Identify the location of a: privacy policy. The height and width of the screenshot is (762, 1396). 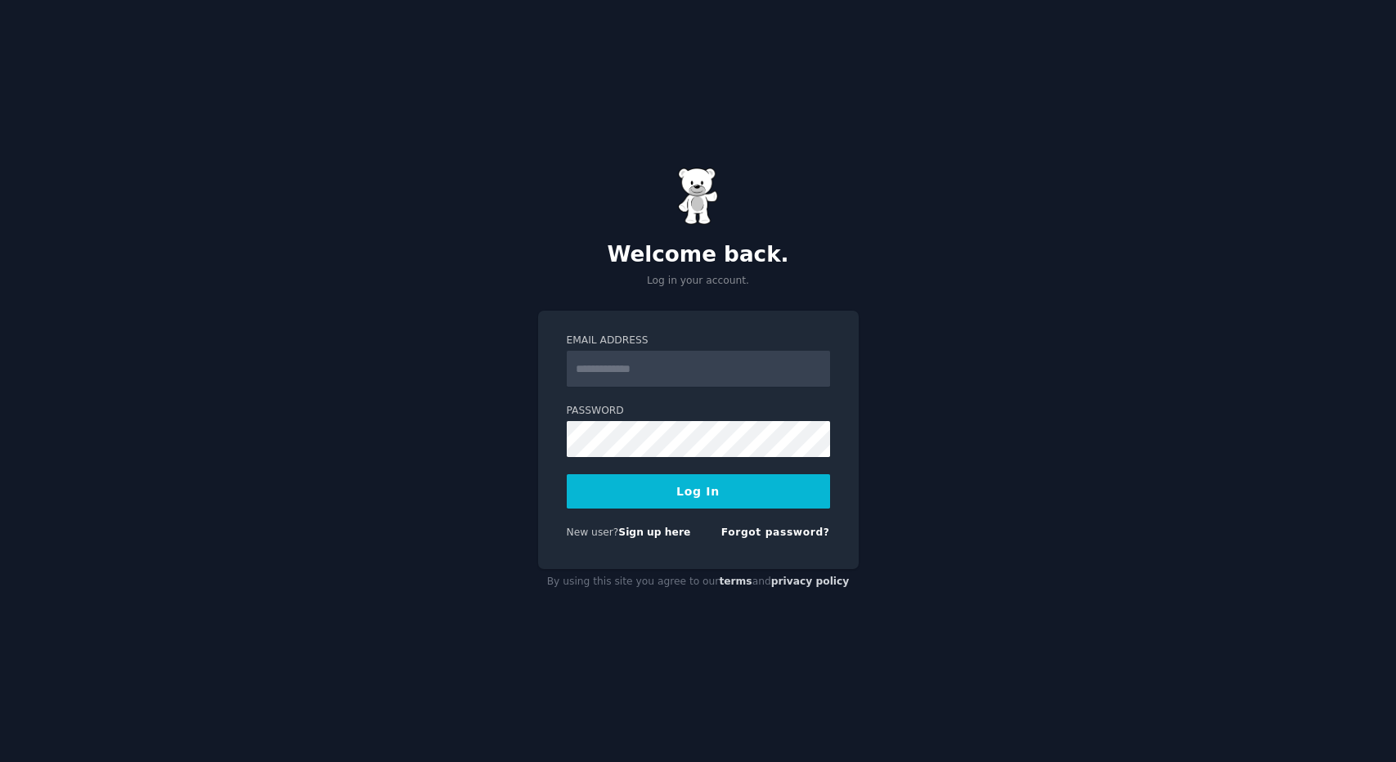
(810, 581).